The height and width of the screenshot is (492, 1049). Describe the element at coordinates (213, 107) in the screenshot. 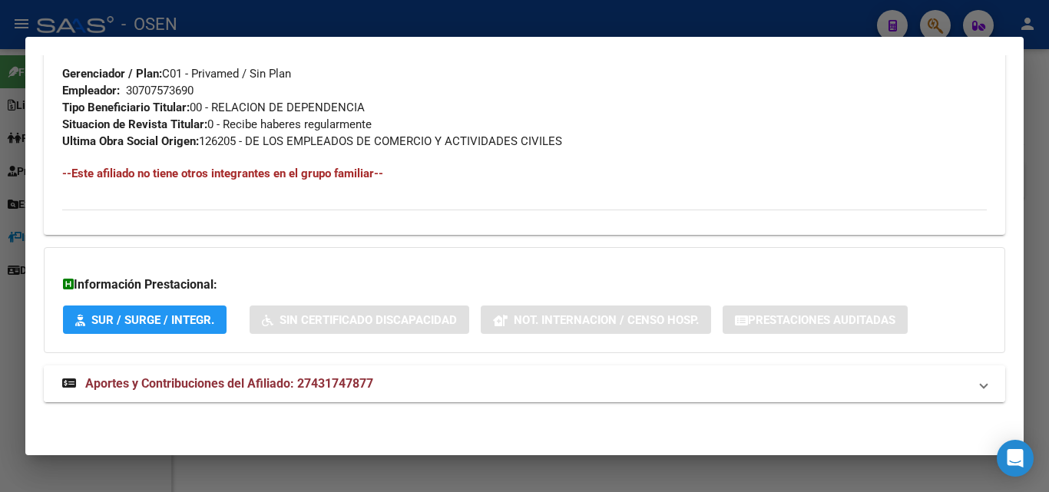

I see `span: 00 - RELACION DE DEPENDENCIA` at that location.